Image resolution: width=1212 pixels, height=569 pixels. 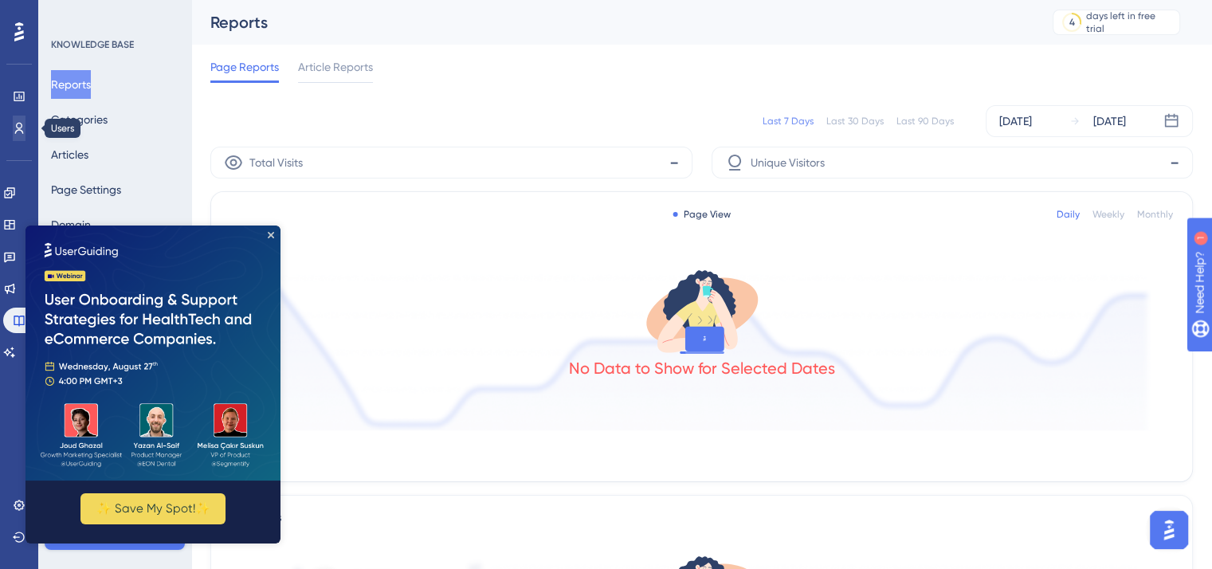 I want to click on span: Page Reports, so click(x=245, y=67).